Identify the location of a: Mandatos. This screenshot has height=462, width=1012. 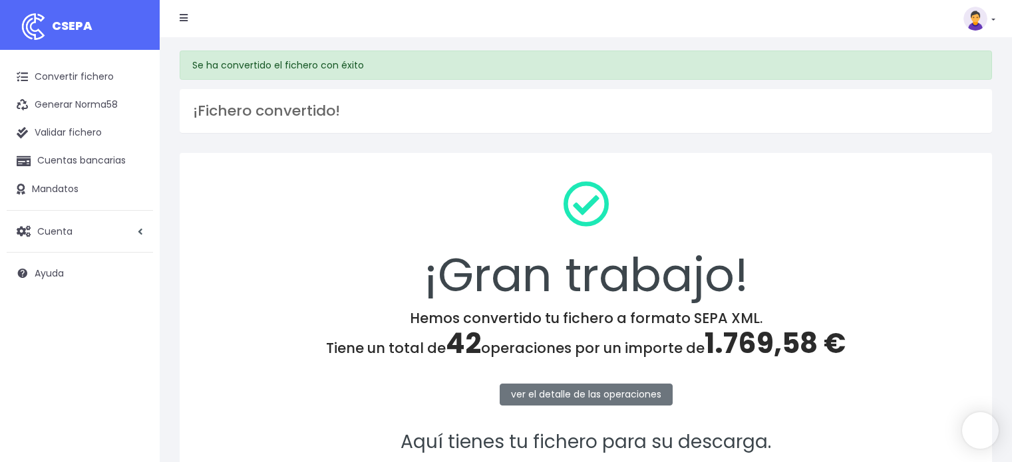
(80, 190).